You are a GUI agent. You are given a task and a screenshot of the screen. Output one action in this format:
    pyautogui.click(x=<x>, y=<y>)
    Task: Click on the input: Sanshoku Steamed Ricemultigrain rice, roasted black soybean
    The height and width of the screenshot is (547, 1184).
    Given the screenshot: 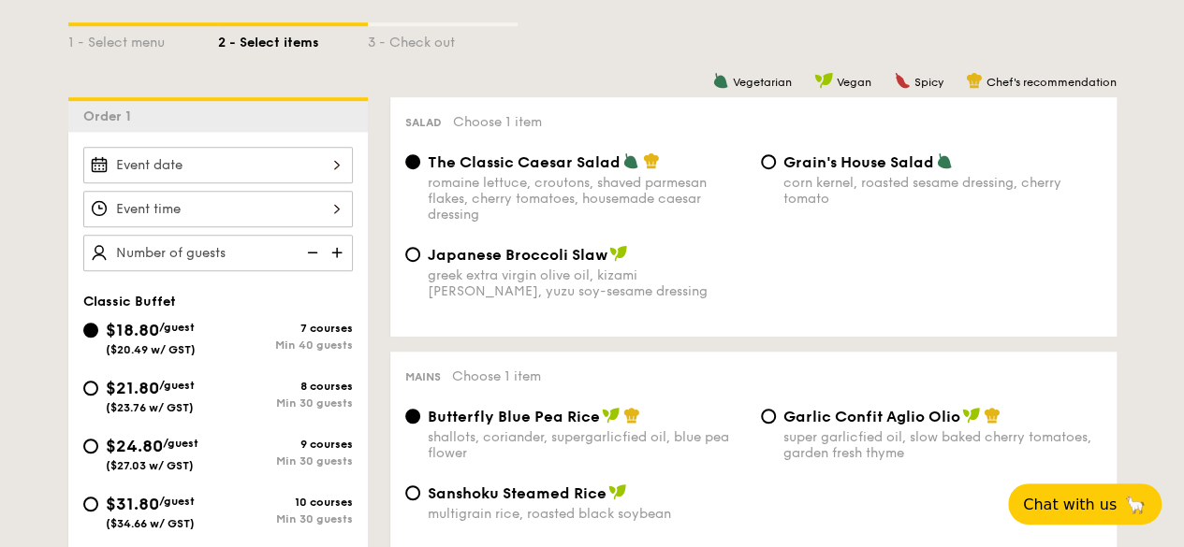 What is the action you would take?
    pyautogui.click(x=413, y=493)
    